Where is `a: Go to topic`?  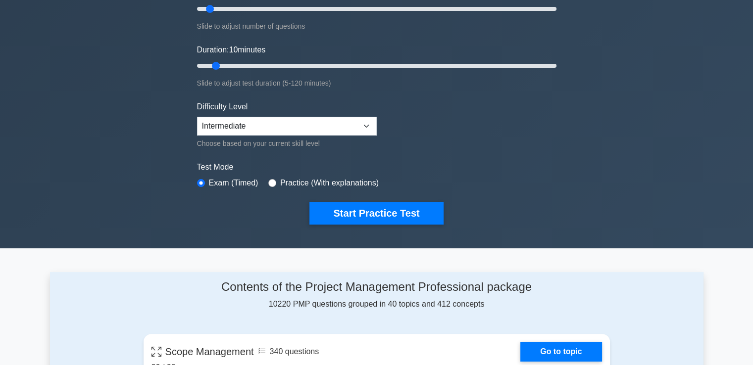
a: Go to topic is located at coordinates (561, 352).